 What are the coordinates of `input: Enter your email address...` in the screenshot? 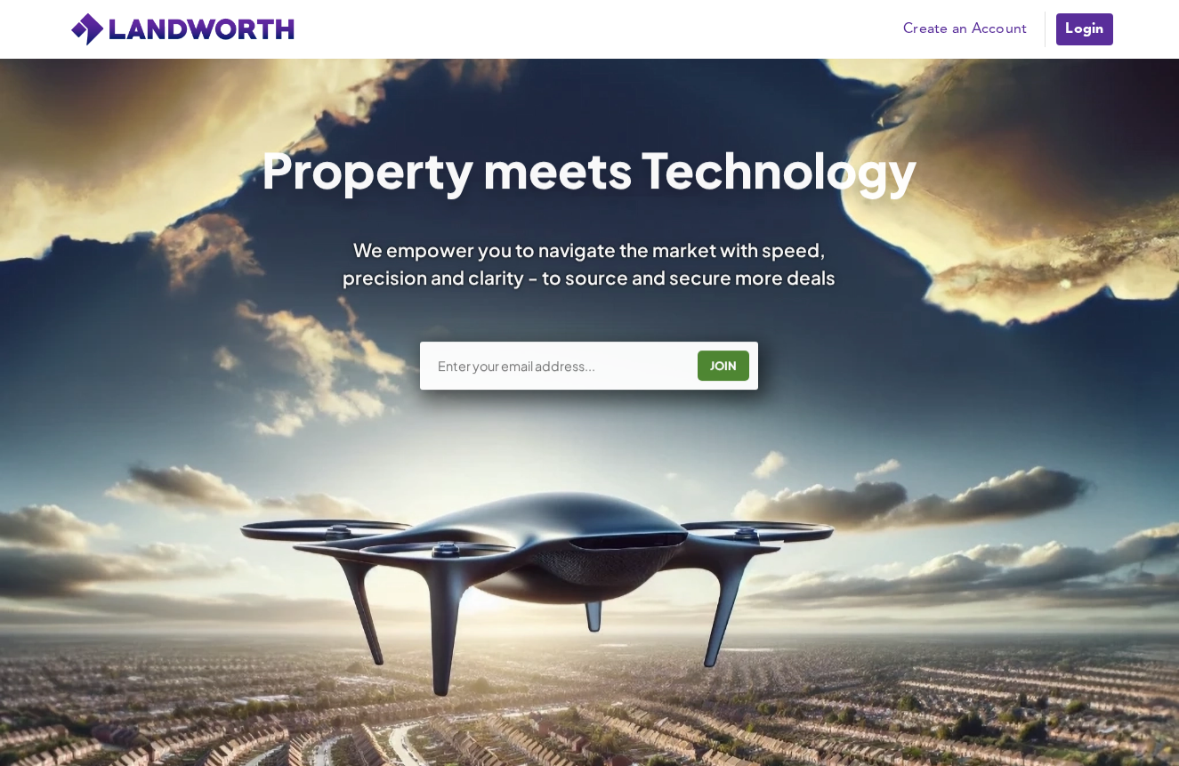 It's located at (561, 366).